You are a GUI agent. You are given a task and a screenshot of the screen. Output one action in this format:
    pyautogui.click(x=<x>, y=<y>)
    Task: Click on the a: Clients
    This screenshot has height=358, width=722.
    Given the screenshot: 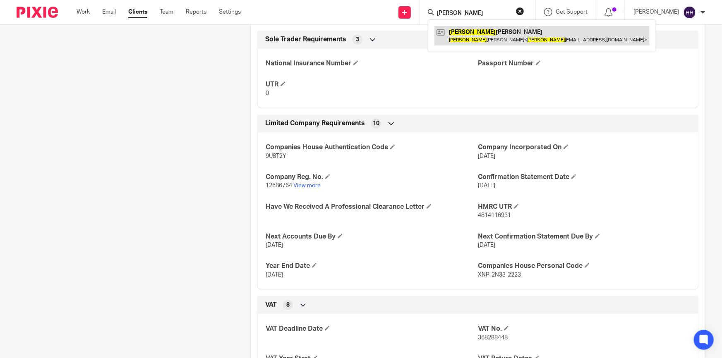 What is the action you would take?
    pyautogui.click(x=138, y=12)
    